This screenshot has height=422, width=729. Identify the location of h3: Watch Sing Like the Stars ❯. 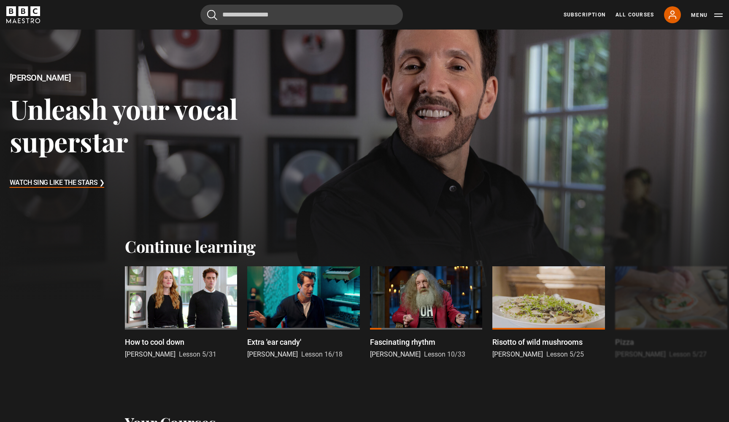
(57, 183).